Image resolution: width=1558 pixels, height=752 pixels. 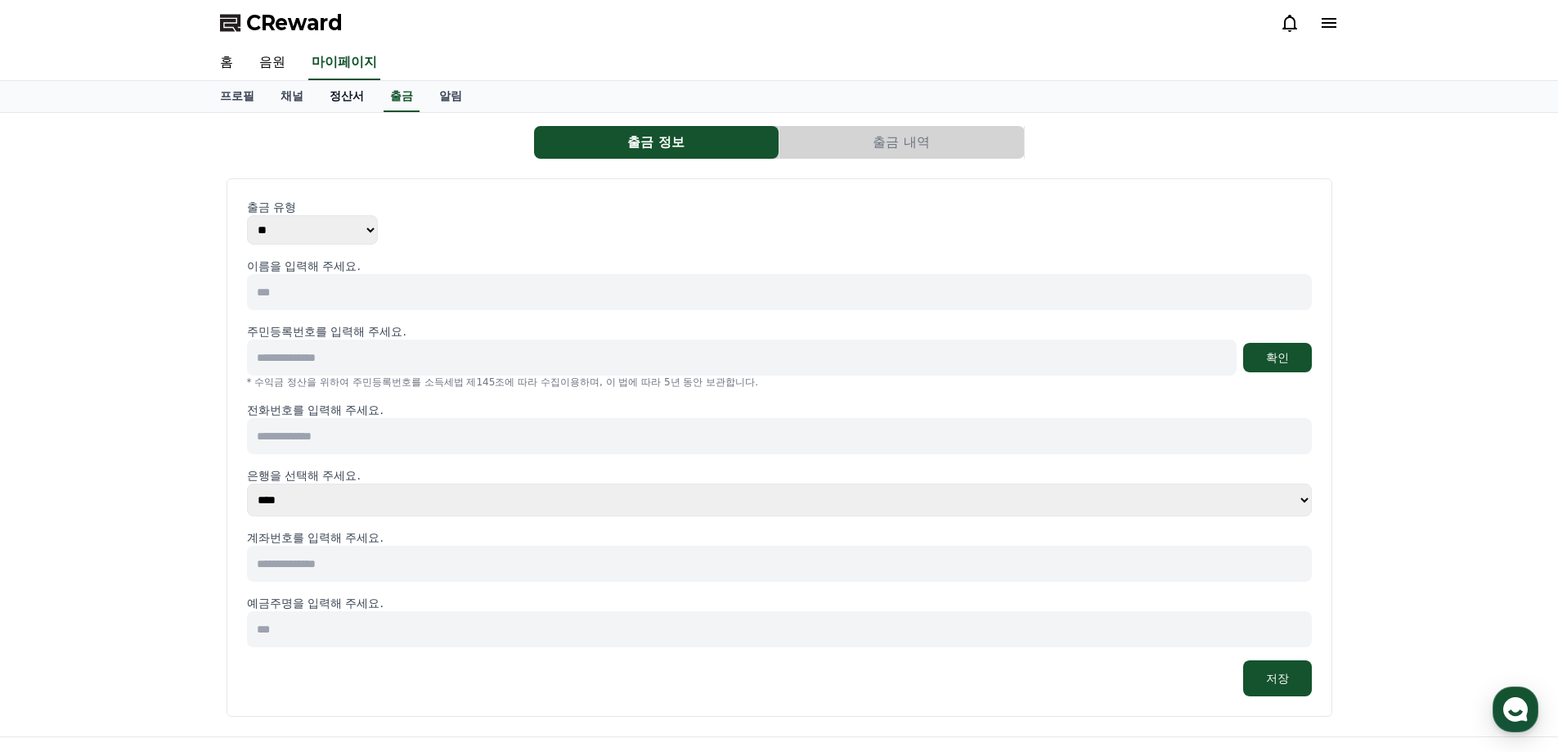 What do you see at coordinates (780, 266) in the screenshot?
I see `p: 이름을 입력해 주세요.` at bounding box center [780, 266].